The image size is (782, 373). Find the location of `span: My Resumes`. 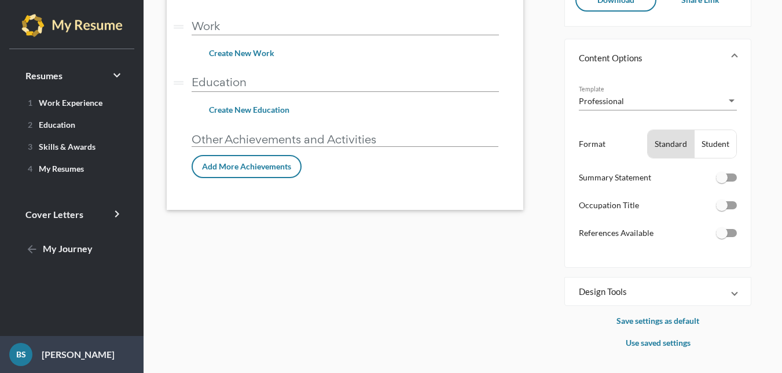

span: My Resumes is located at coordinates (53, 168).